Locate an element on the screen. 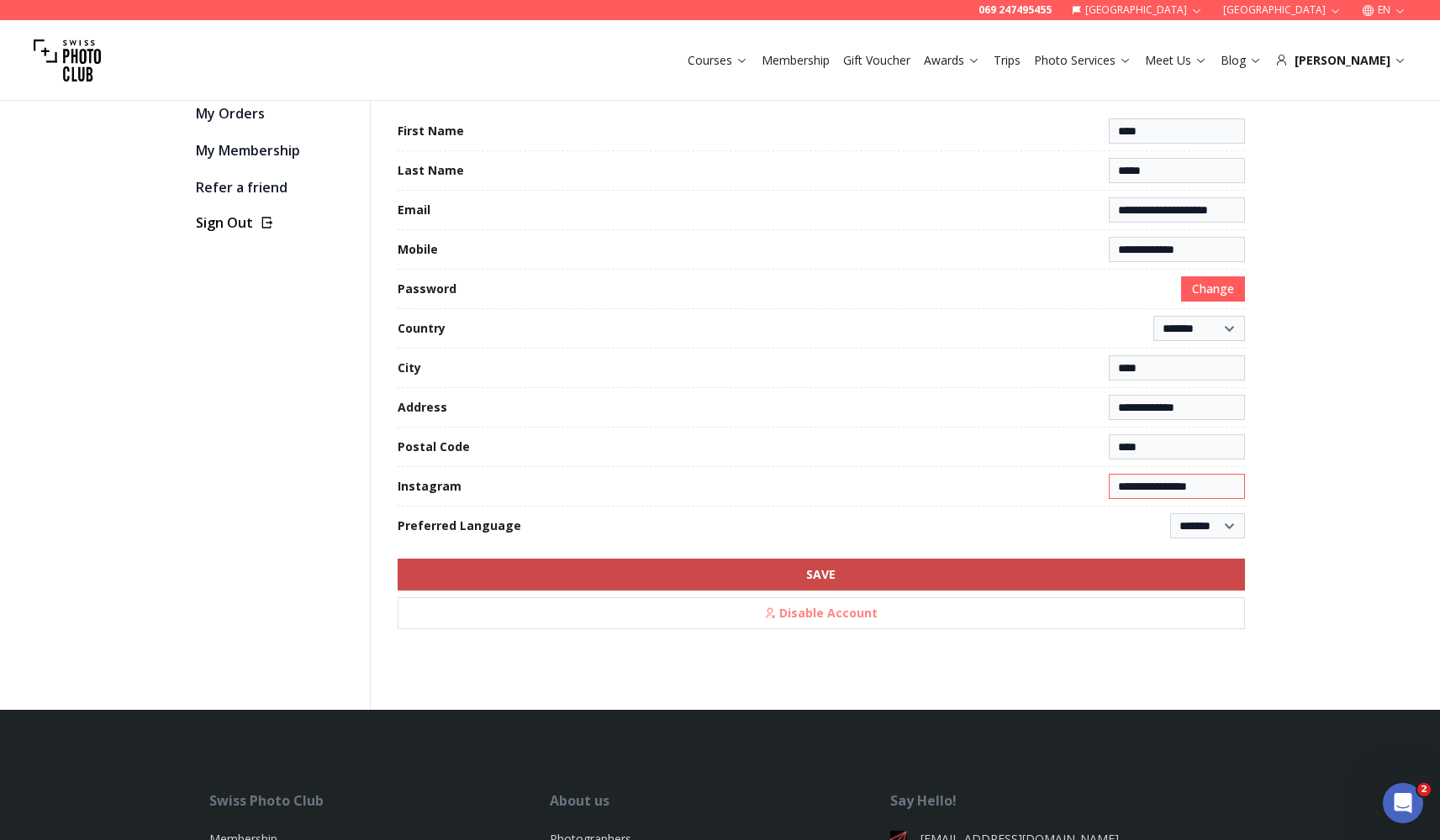 This screenshot has width=1440, height=840. a: Gift Voucher is located at coordinates (876, 60).